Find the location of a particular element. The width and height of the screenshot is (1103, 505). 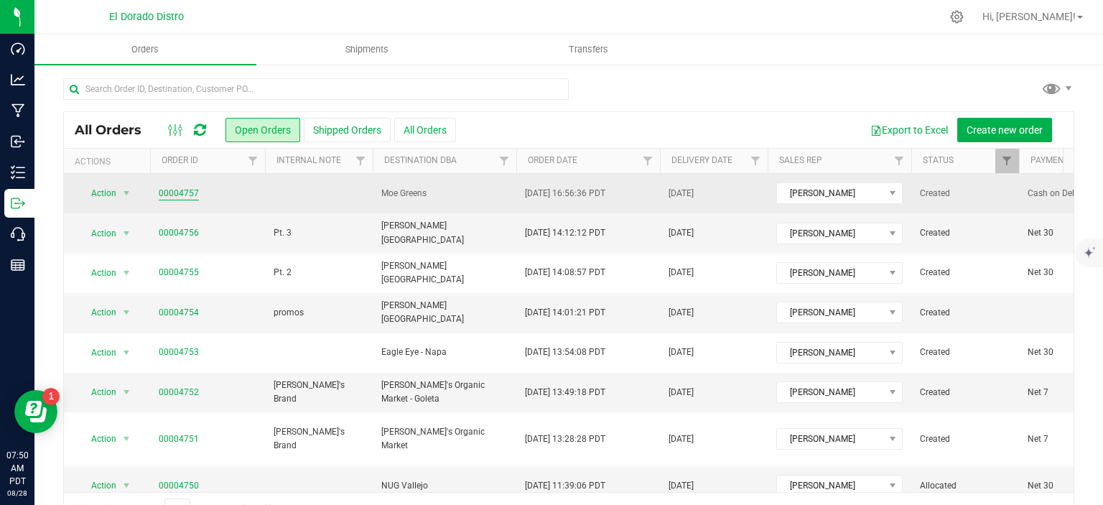

a: Status is located at coordinates (938, 160).